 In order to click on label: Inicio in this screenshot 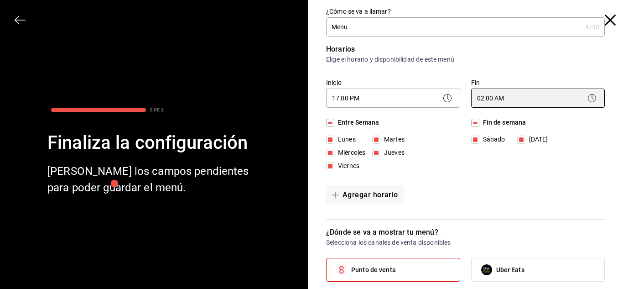, I will do `click(393, 83)`.